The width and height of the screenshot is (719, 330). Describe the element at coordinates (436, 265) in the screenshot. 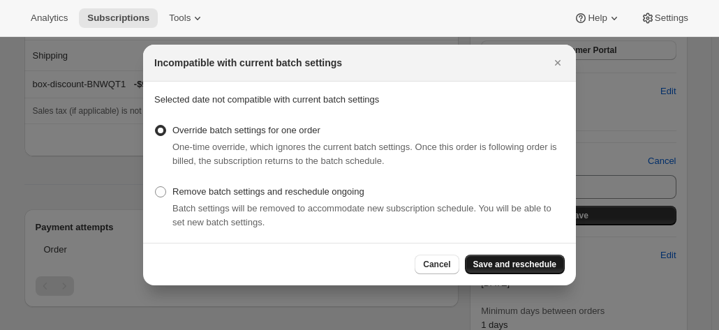

I see `span: Cancel` at that location.